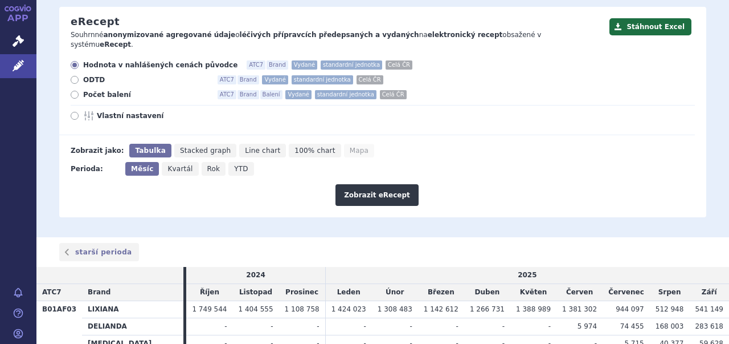 This screenshot has width=729, height=344. I want to click on td: Říjen, so click(209, 292).